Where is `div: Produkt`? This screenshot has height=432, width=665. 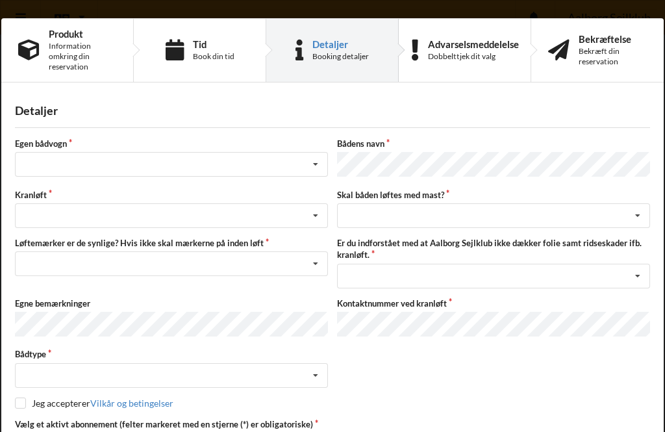
div: Produkt is located at coordinates (83, 34).